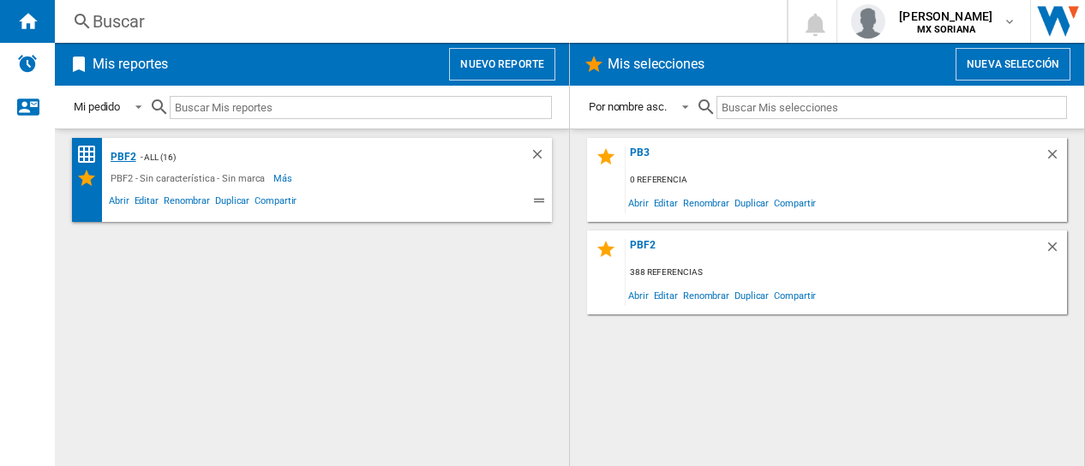  I want to click on h2: Mis reportes, so click(130, 64).